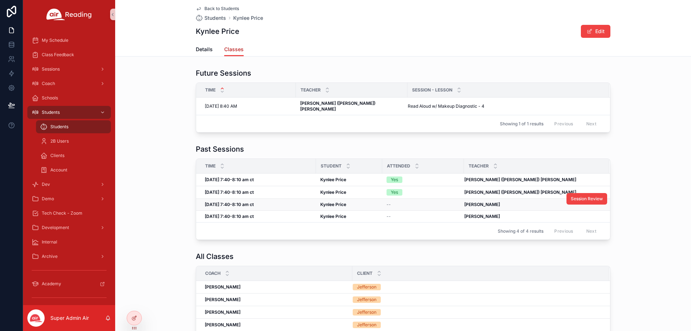  What do you see at coordinates (69, 256) in the screenshot?
I see `a: Archive` at bounding box center [69, 256].